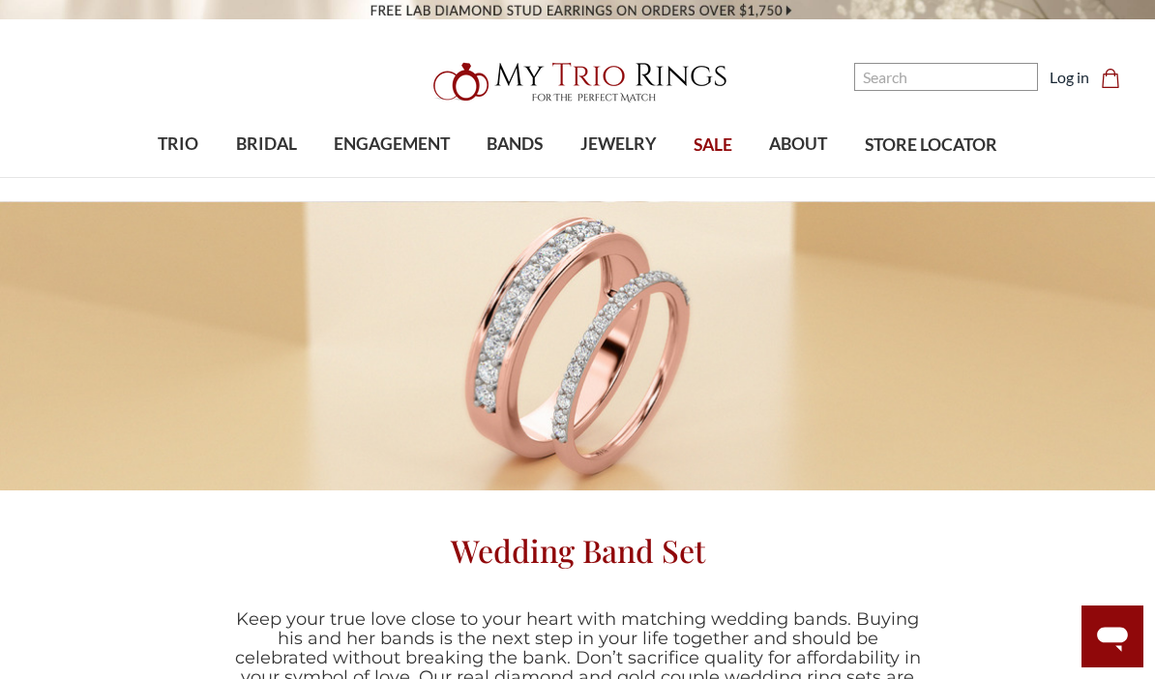  Describe the element at coordinates (266, 144) in the screenshot. I see `span: BRIDAL` at that location.